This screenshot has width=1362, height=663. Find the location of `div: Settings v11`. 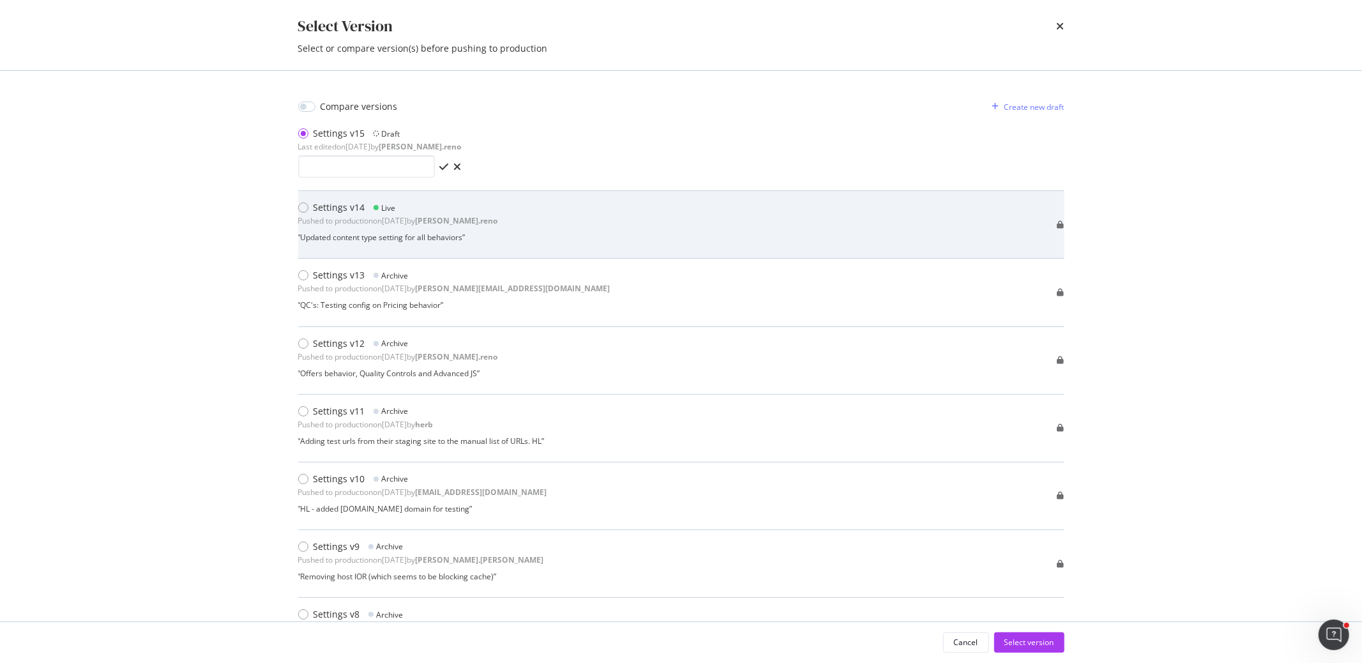

div: Settings v11 is located at coordinates (339, 411).